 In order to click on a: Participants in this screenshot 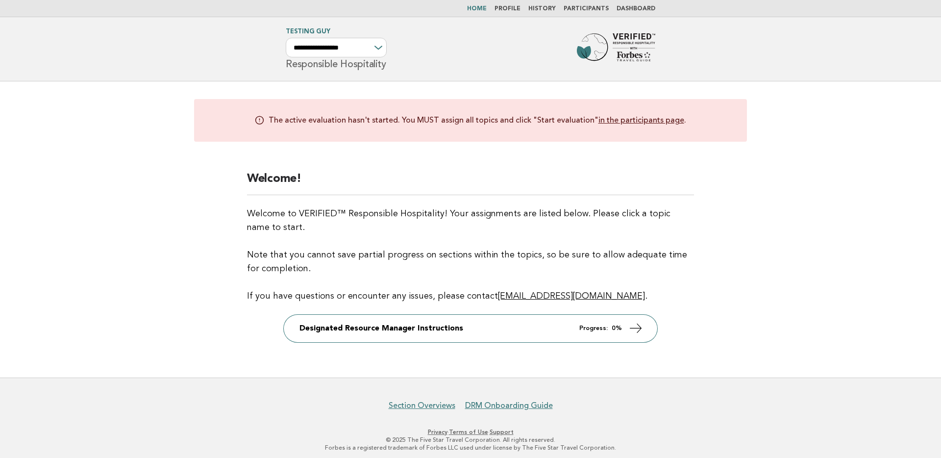, I will do `click(586, 9)`.